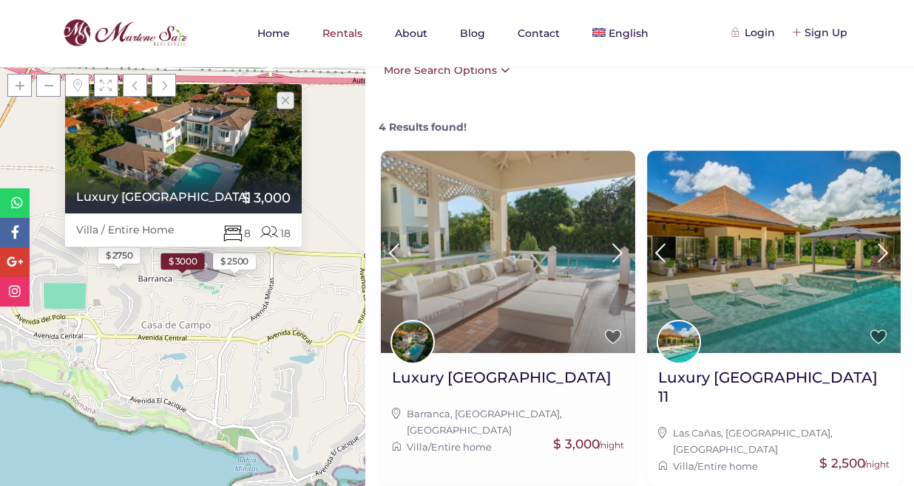  I want to click on span: 8, so click(237, 232).